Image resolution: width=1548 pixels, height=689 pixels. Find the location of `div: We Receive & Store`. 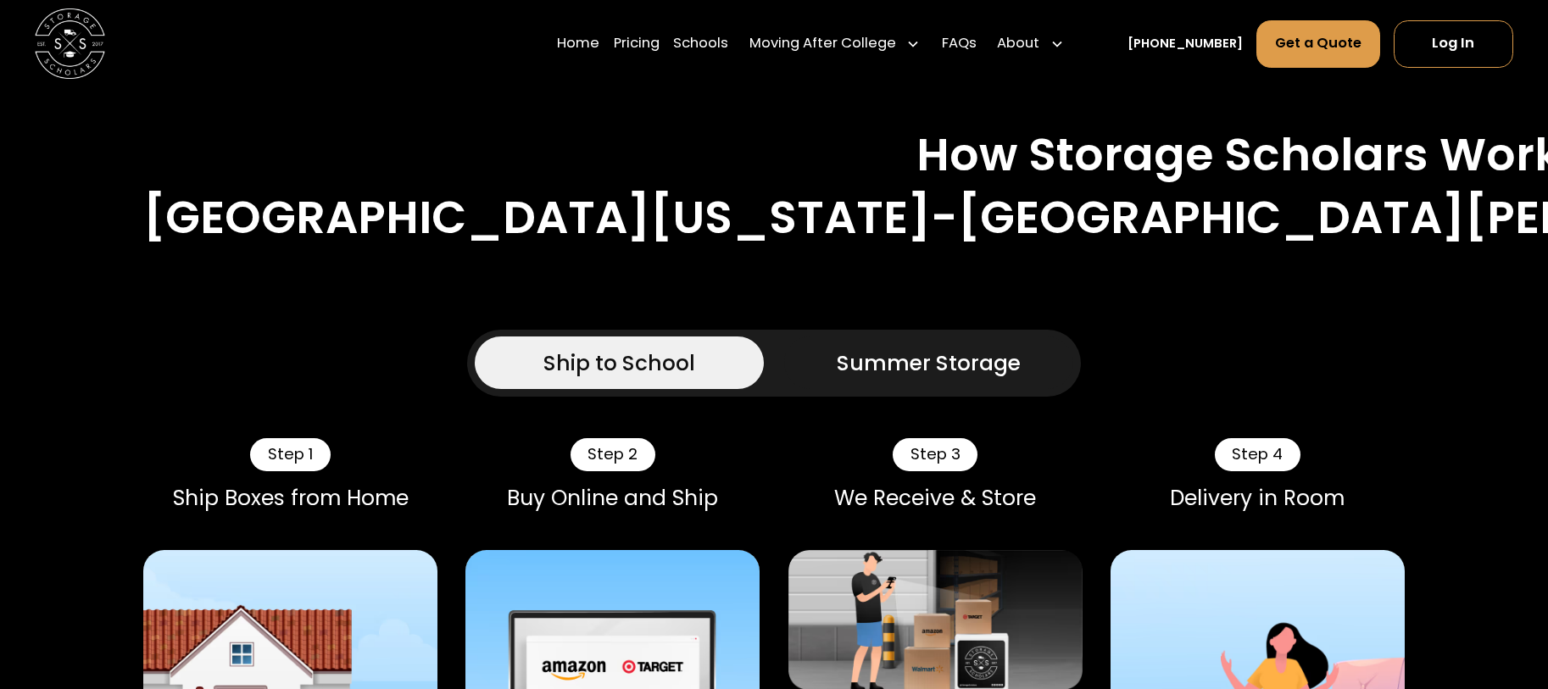

div: We Receive & Store is located at coordinates (935, 498).